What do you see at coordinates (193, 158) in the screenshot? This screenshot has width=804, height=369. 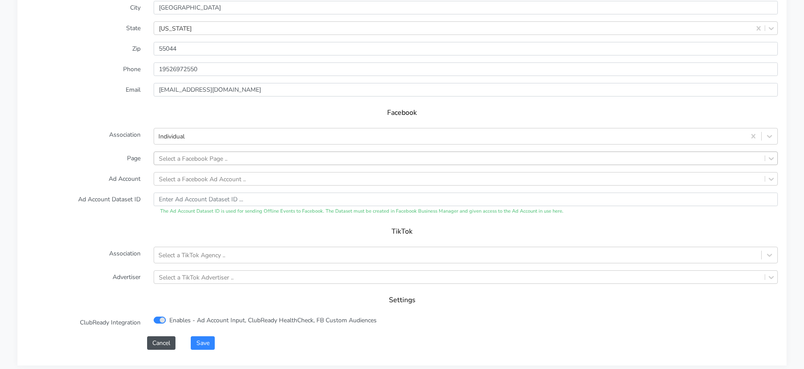 I see `div: Select a Facebook Page ..` at bounding box center [193, 158].